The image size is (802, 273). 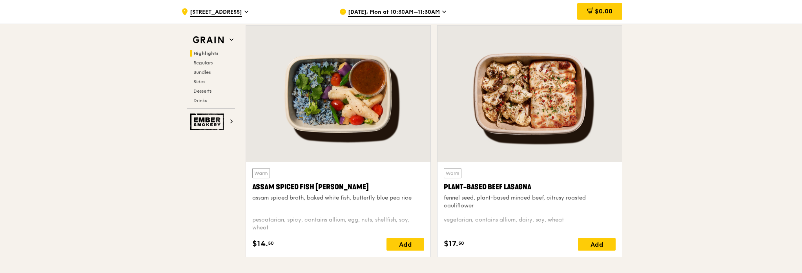 I want to click on span: Bundles, so click(x=202, y=72).